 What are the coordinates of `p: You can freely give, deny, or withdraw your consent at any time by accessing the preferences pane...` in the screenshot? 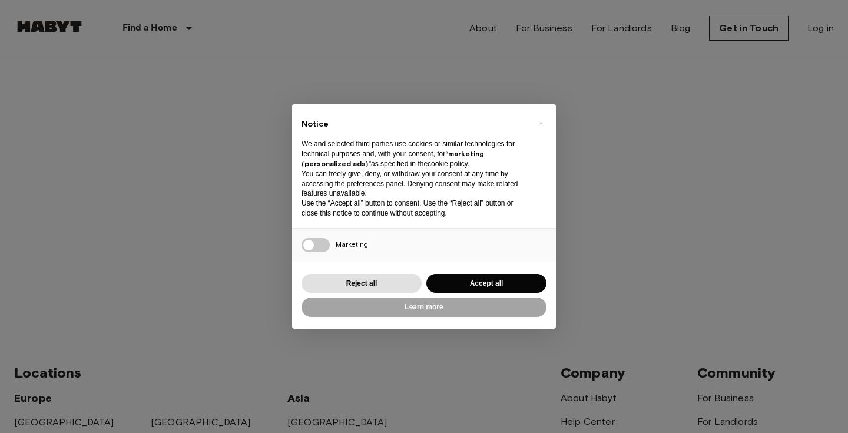 It's located at (415, 184).